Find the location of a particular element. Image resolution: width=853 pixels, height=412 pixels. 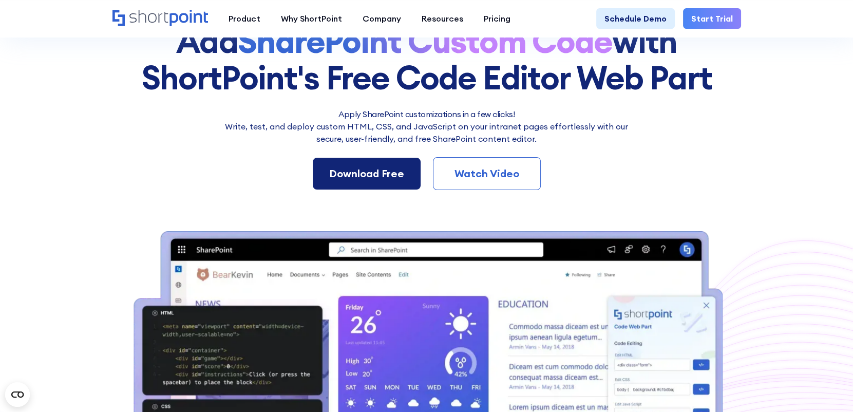

a: Why ShortPoint is located at coordinates (311, 18).